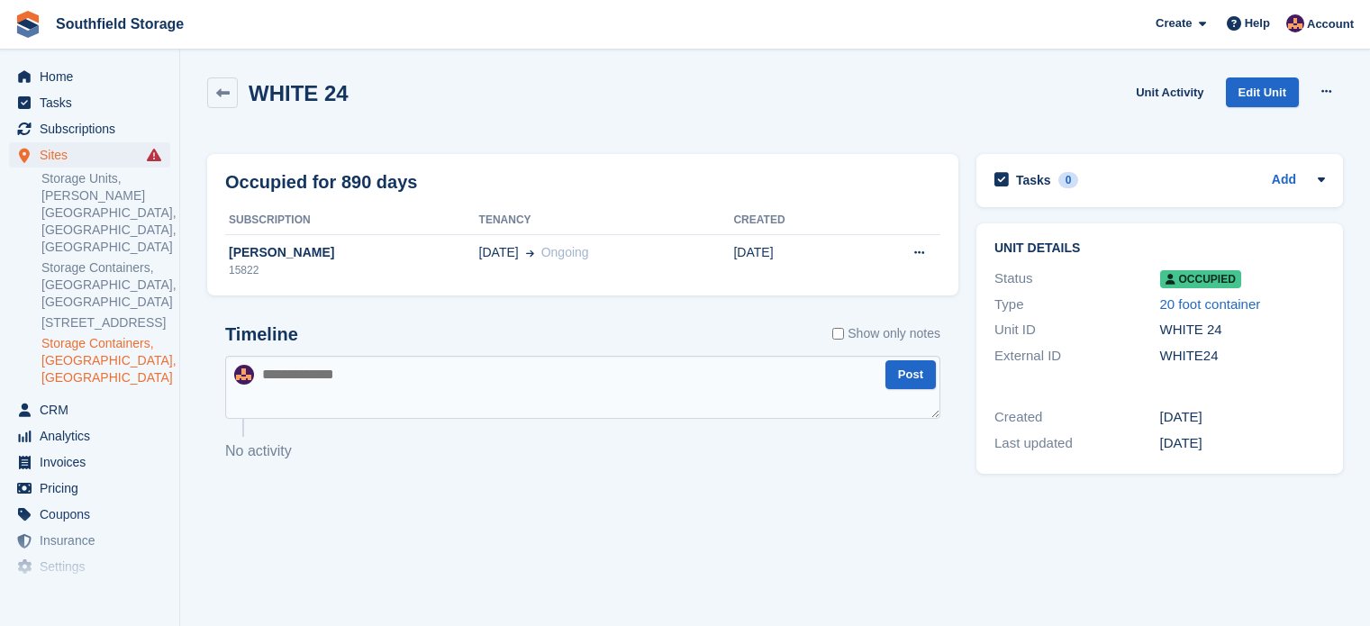 Image resolution: width=1370 pixels, height=626 pixels. What do you see at coordinates (1033, 180) in the screenshot?
I see `h2: Tasks` at bounding box center [1033, 180].